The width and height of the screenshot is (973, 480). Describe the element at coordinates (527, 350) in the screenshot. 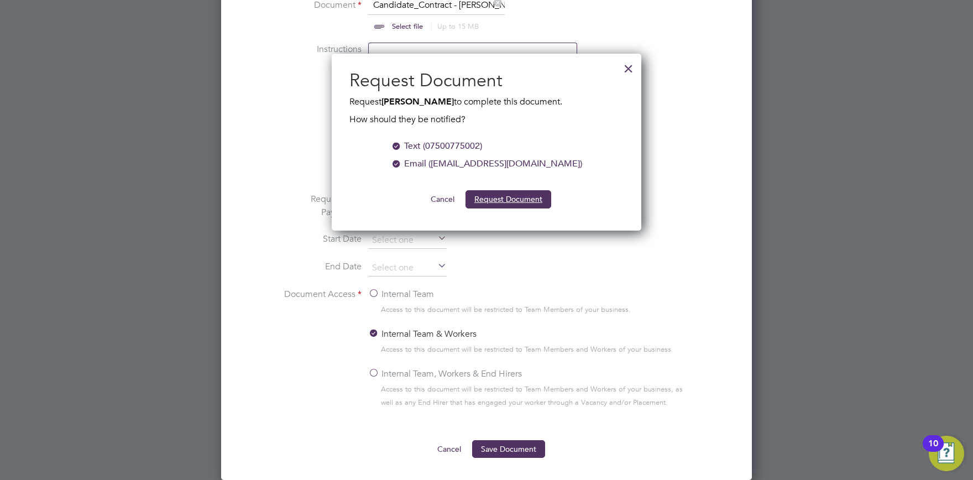

I see `span: Access to this document will be restricted to Team Members and Workers of your business.` at that location.